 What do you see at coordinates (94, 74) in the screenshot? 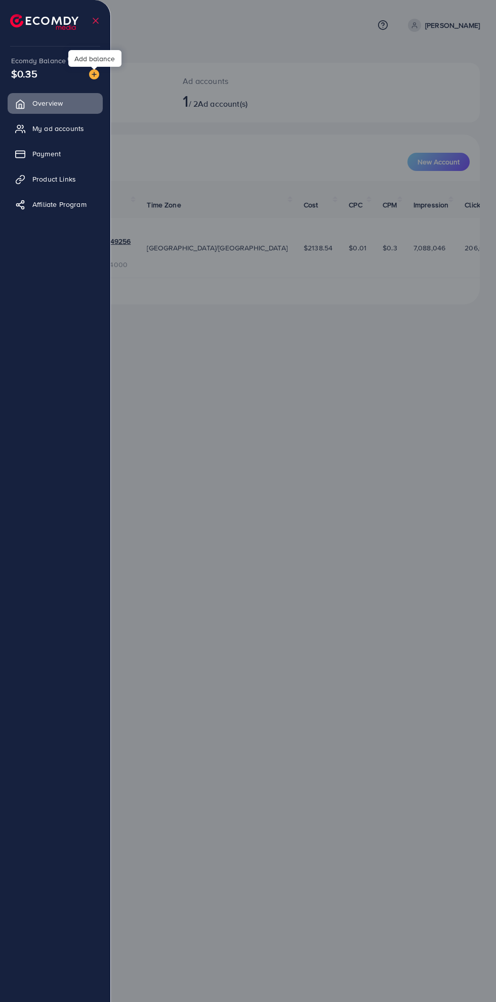
I see `img: image` at bounding box center [94, 74].